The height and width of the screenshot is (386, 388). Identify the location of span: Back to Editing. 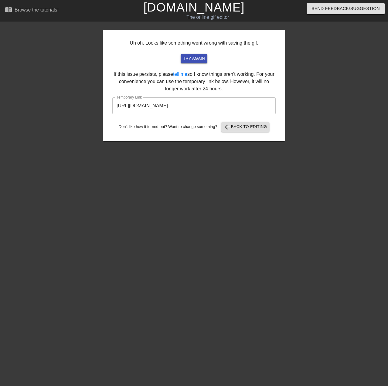
(245, 127).